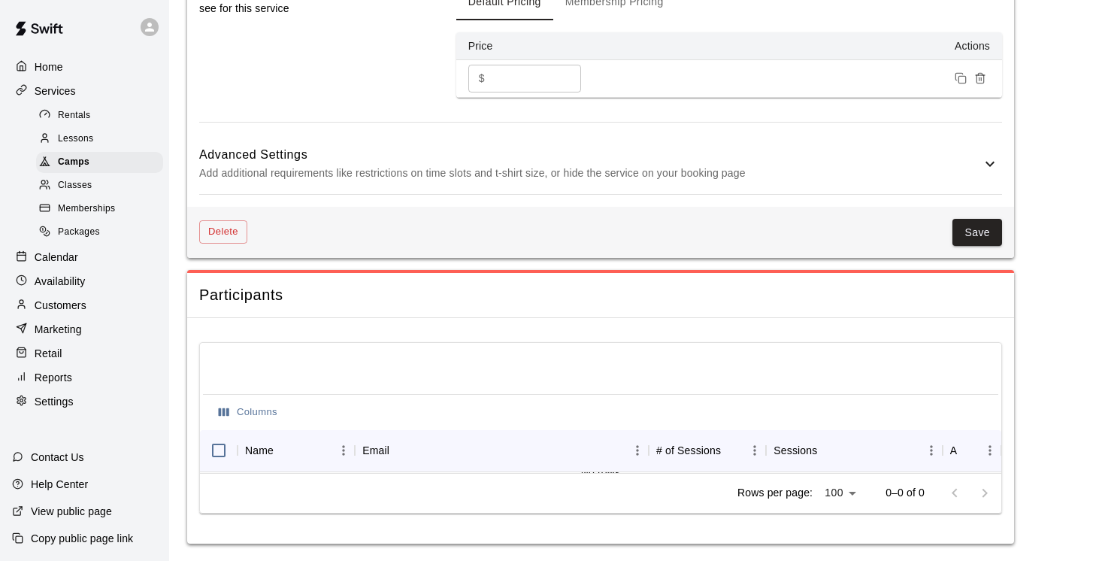 The height and width of the screenshot is (561, 1105). What do you see at coordinates (905, 492) in the screenshot?
I see `p: 0–0 of 0` at bounding box center [905, 492].